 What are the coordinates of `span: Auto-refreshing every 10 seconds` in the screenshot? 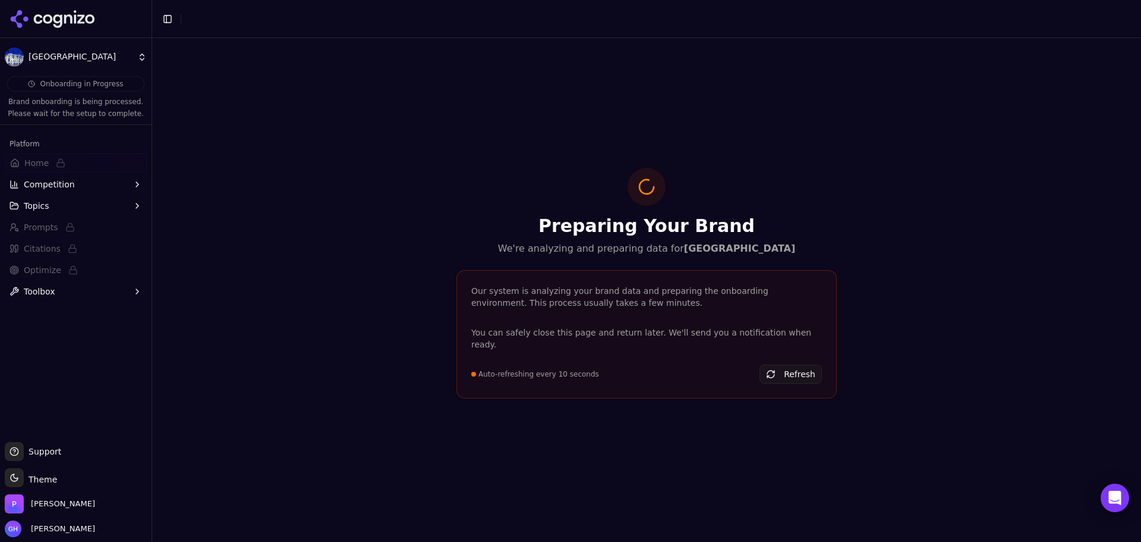 It's located at (539, 374).